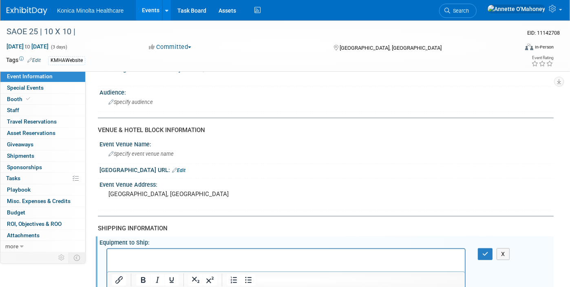  What do you see at coordinates (27, 47) in the screenshot?
I see `span: to` at bounding box center [27, 47].